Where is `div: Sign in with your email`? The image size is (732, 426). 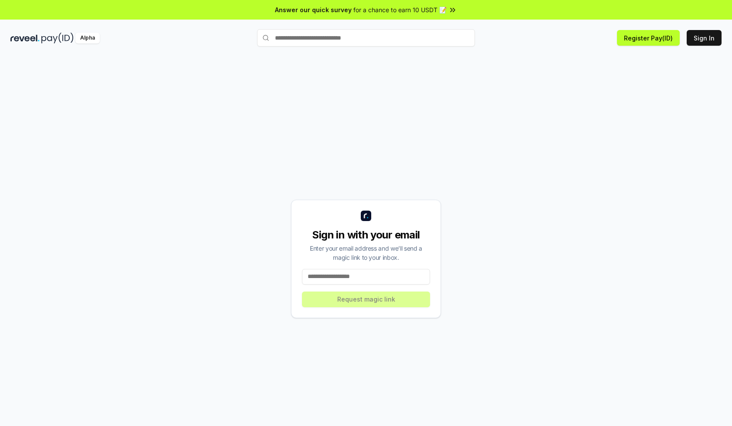 div: Sign in with your email is located at coordinates (366, 235).